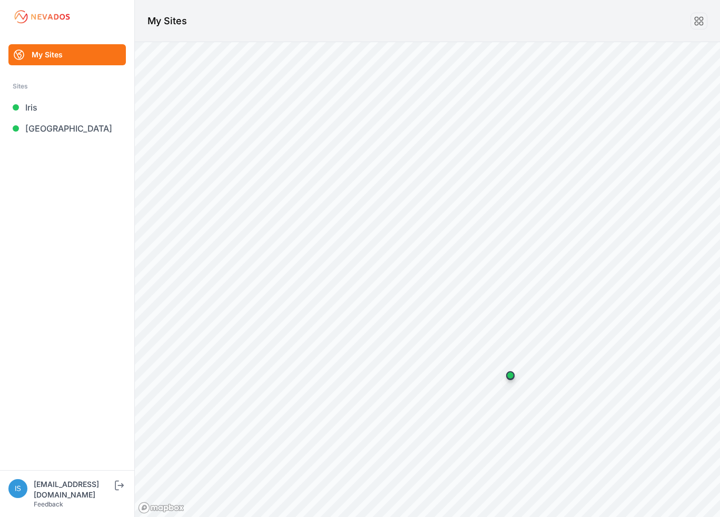 The image size is (720, 517). I want to click on a: Feedback, so click(48, 504).